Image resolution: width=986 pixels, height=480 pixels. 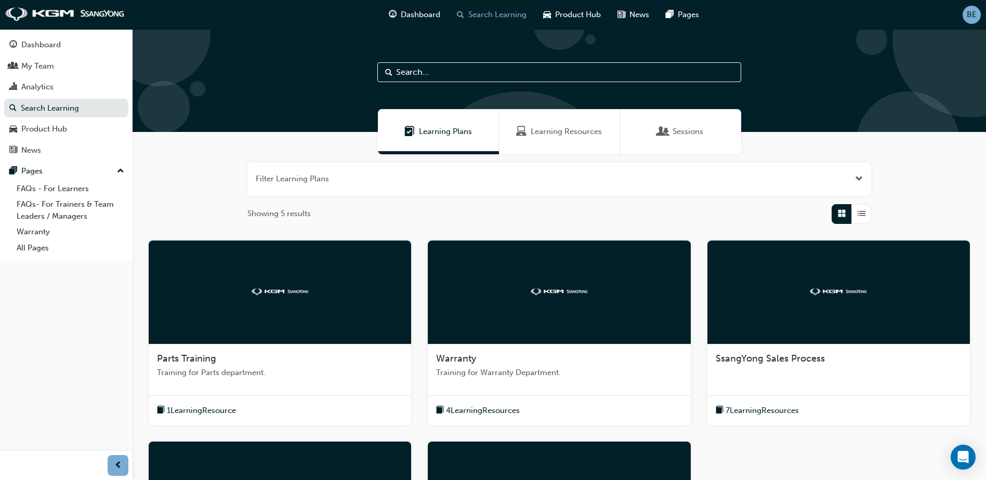 I want to click on div: My Team, so click(x=37, y=66).